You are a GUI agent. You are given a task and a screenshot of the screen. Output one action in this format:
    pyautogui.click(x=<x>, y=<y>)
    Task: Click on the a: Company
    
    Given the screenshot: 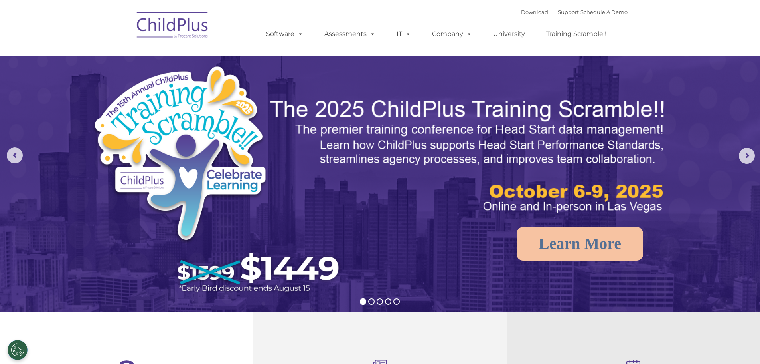 What is the action you would take?
    pyautogui.click(x=452, y=34)
    